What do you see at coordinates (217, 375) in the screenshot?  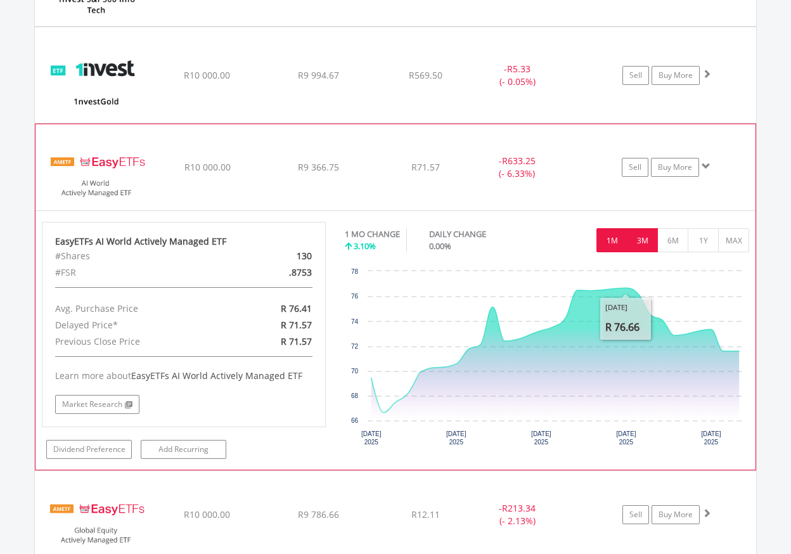 I see `span: EasyETFs AI World Actively Managed ETF` at bounding box center [217, 375].